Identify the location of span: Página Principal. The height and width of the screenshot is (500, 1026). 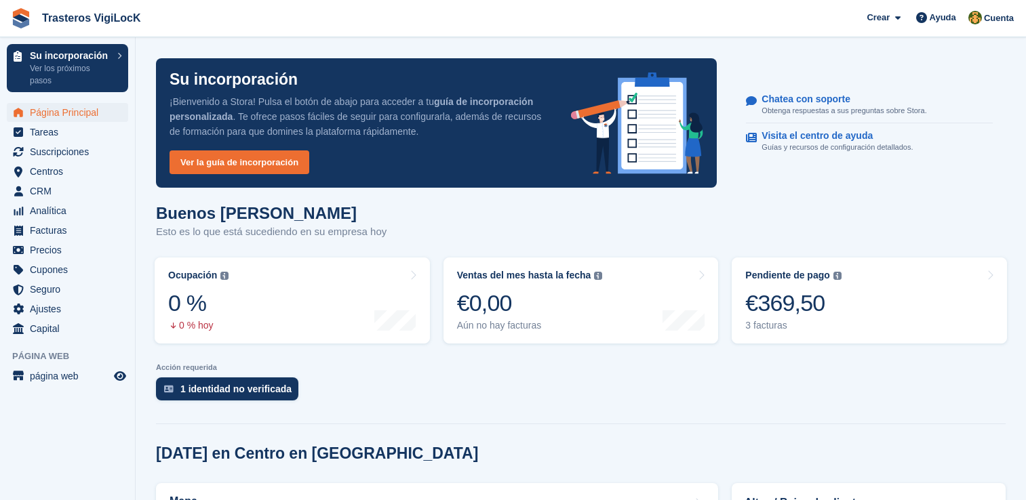
(71, 113).